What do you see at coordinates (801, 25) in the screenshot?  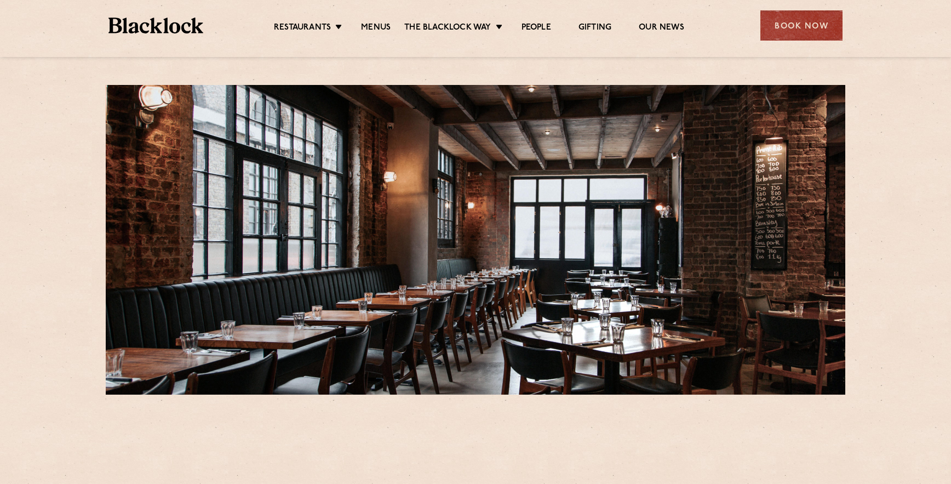 I see `div: Book Now` at bounding box center [801, 25].